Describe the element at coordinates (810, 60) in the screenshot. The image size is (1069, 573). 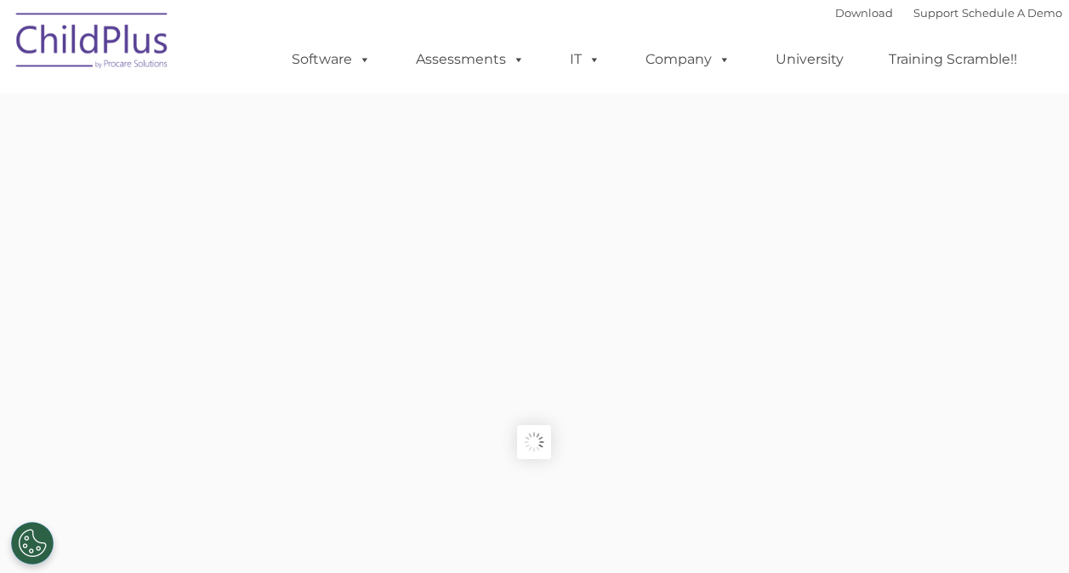
I see `a: University` at that location.